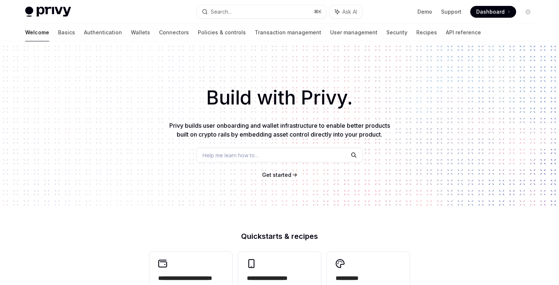 This screenshot has height=285, width=559. Describe the element at coordinates (350, 12) in the screenshot. I see `span: Ask AI` at that location.